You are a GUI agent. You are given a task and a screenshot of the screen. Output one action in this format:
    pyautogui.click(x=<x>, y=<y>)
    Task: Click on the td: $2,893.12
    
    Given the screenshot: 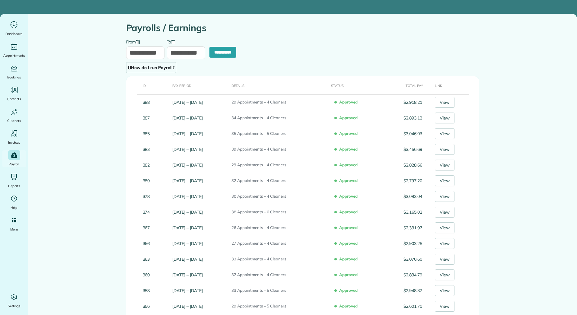 What is the action you would take?
    pyautogui.click(x=404, y=118)
    